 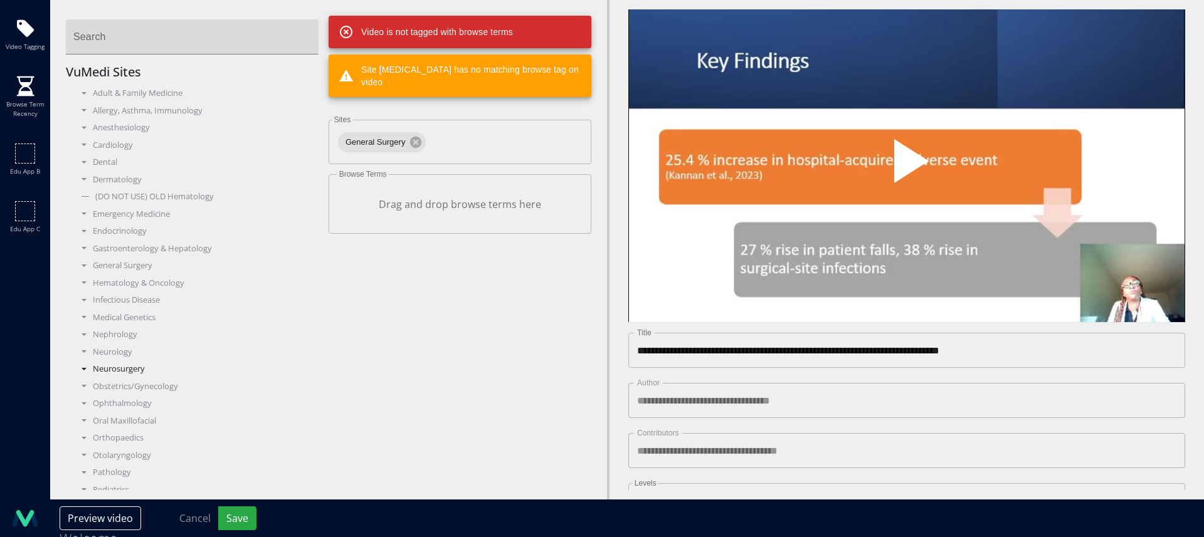 I want to click on div: Obstetrics/Gynecology, so click(x=197, y=387).